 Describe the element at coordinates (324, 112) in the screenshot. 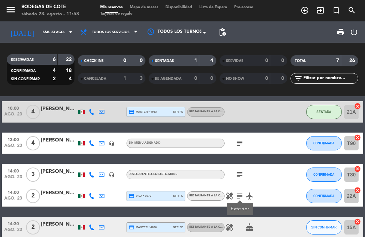

I see `span: SENTADA` at that location.